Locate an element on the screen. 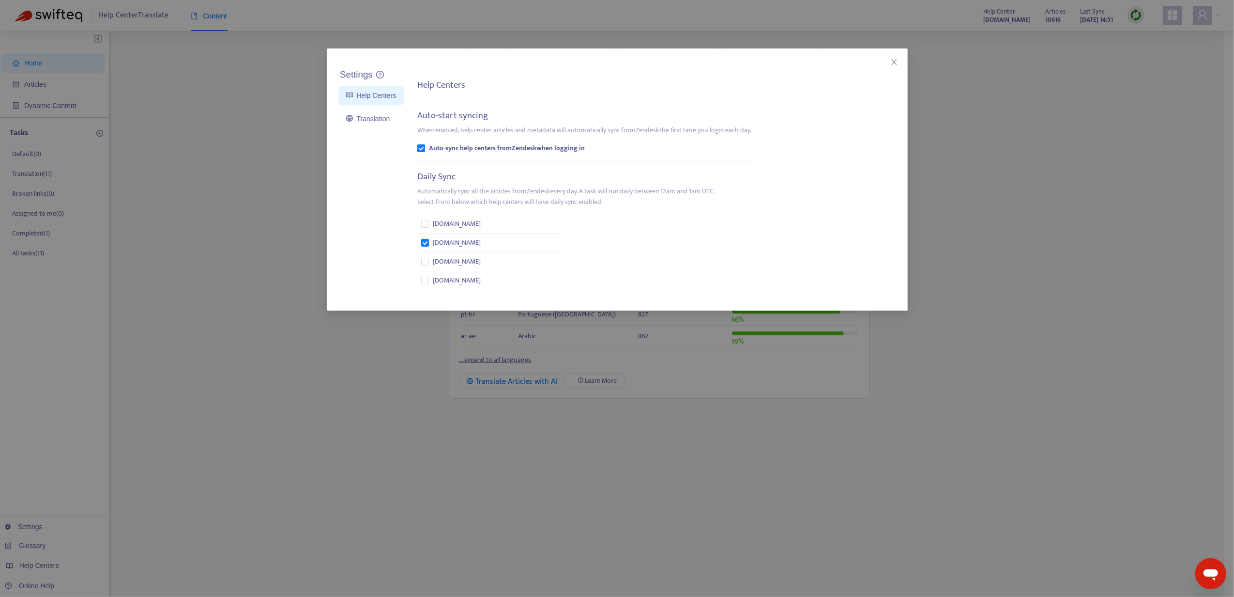 Image resolution: width=1234 pixels, height=597 pixels. a: Help Centers is located at coordinates (371, 95).